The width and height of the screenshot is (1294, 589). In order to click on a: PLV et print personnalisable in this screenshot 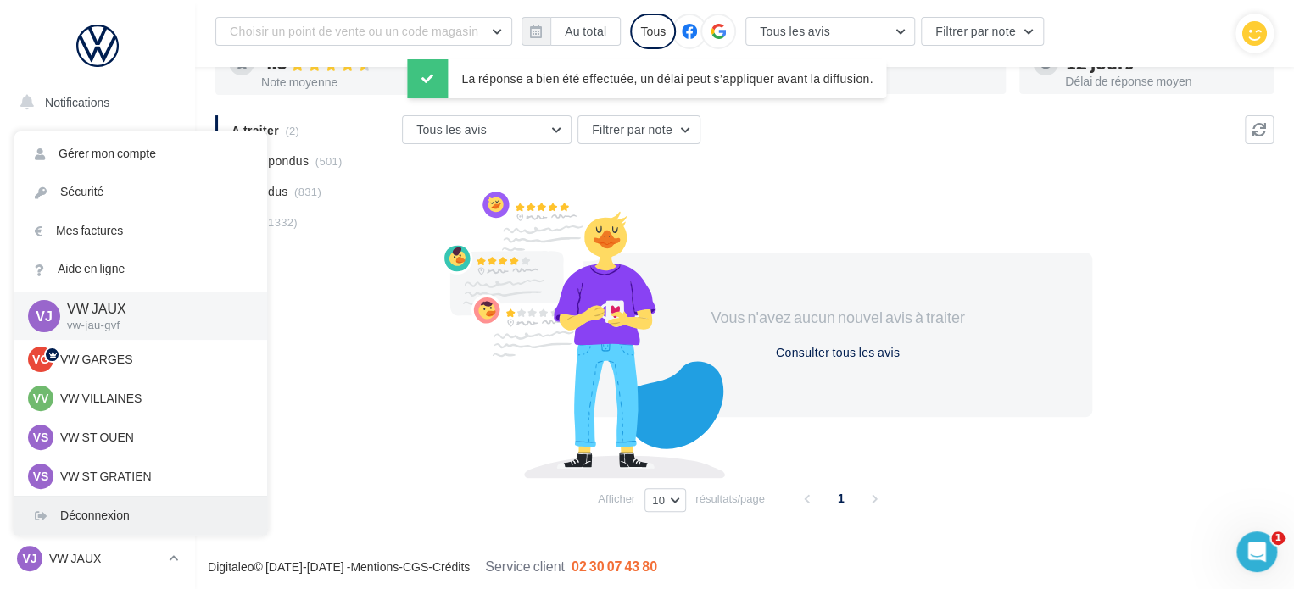, I will do `click(98, 448)`.